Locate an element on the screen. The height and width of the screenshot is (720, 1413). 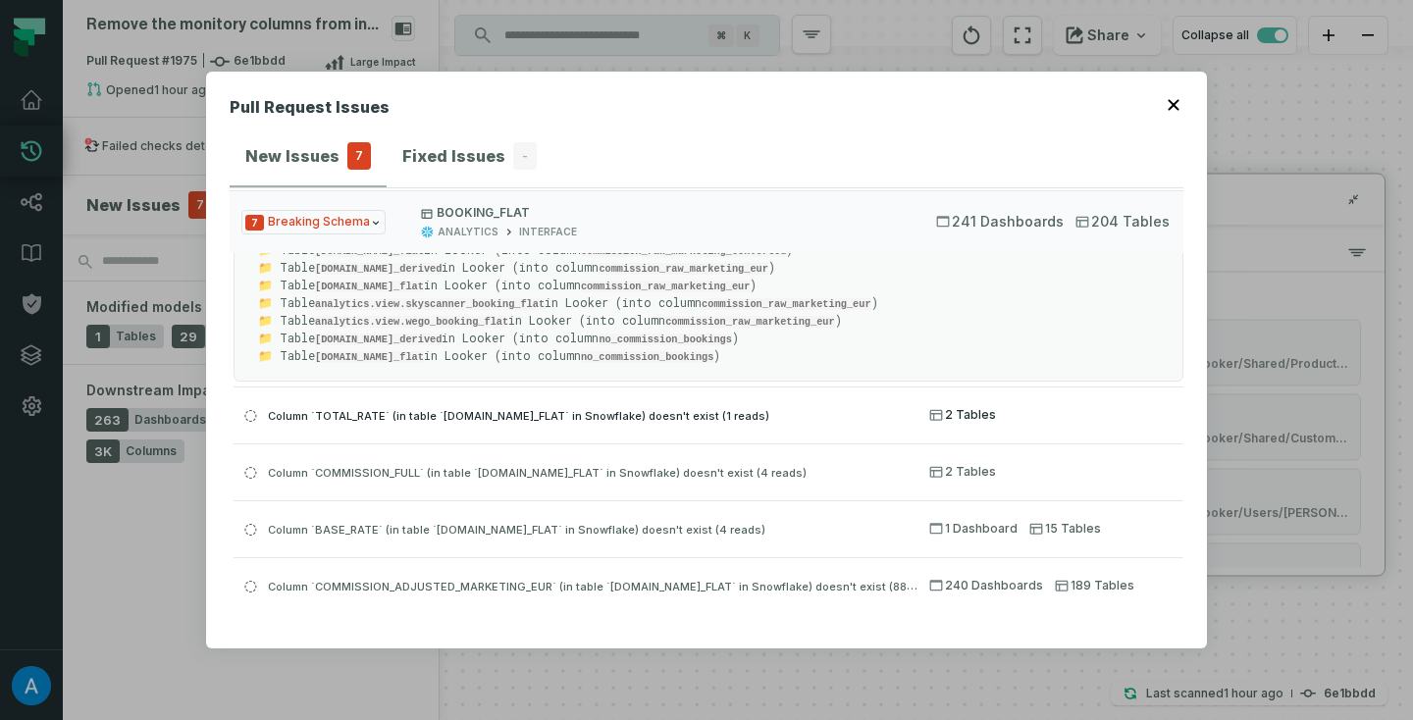
span: 1 Dashboard is located at coordinates (974, 529).